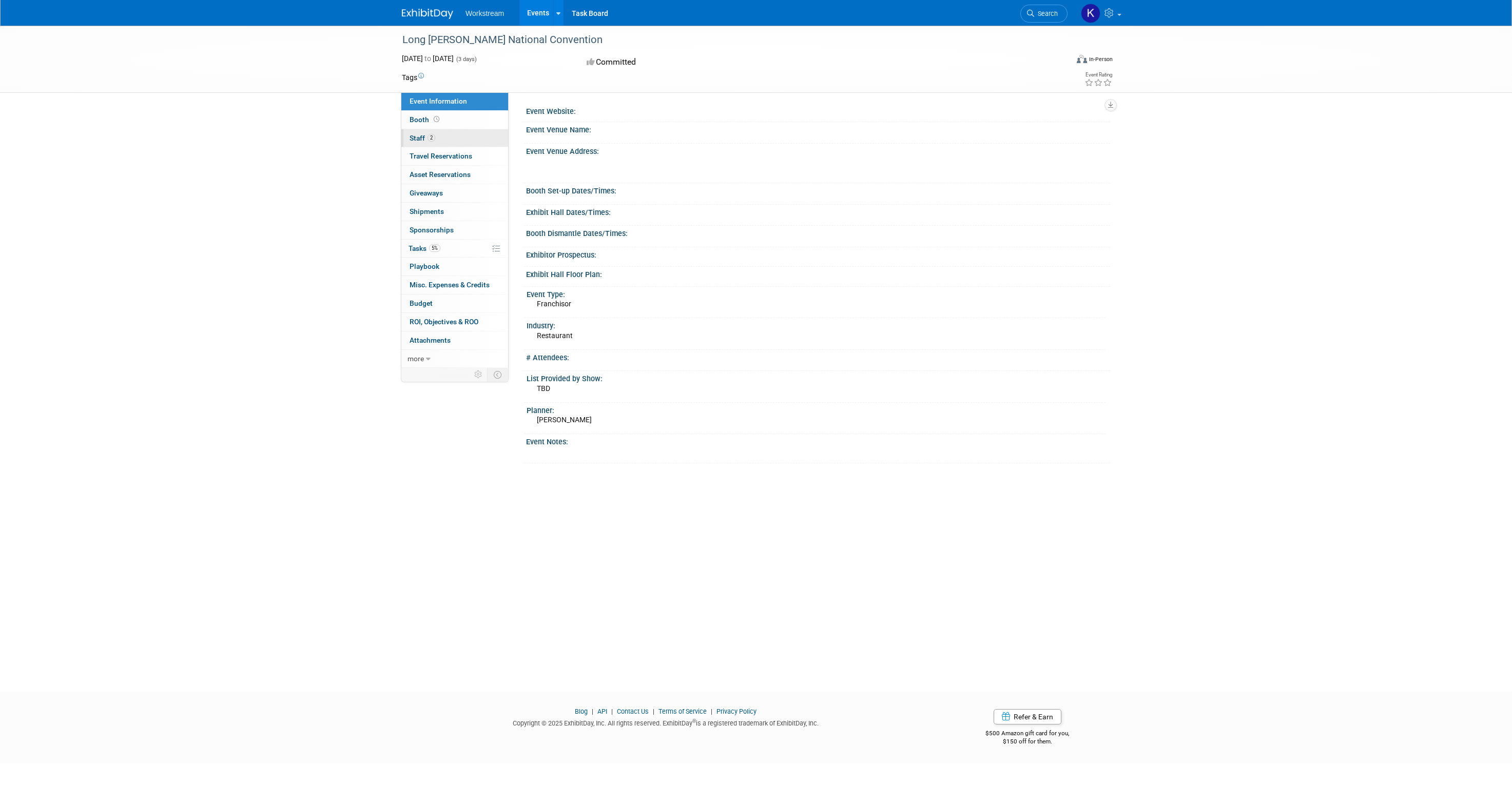  What do you see at coordinates (467, 59) in the screenshot?
I see `span: (3 days)` at bounding box center [467, 59].